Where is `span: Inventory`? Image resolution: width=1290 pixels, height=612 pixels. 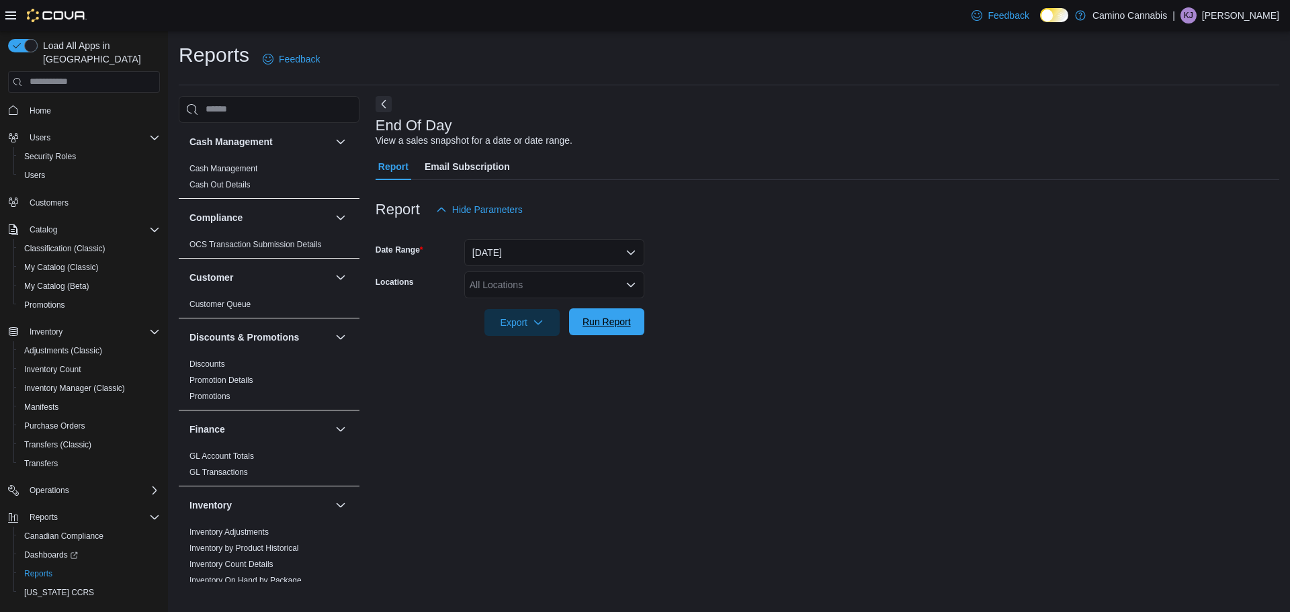 span: Inventory is located at coordinates (92, 332).